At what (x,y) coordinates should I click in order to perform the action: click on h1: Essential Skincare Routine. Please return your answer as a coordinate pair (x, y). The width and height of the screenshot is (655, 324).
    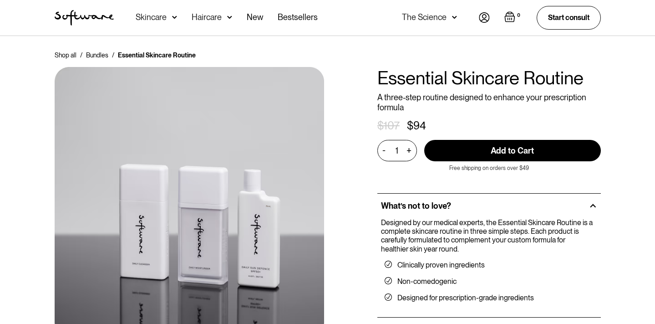
    Looking at the image, I should click on (489, 78).